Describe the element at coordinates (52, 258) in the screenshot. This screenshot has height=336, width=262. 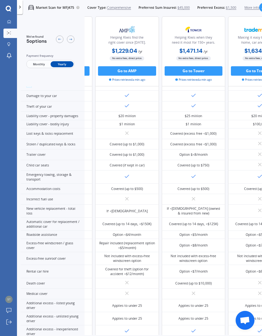
I see `div: Excess-free sunroof cover` at that location.